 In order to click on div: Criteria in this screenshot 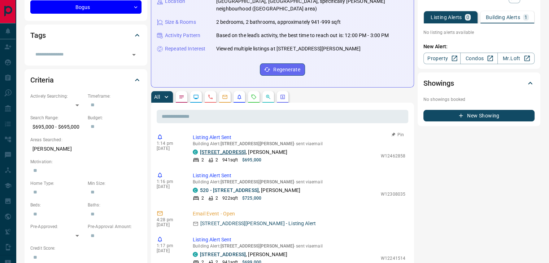, I will do `click(86, 80)`.